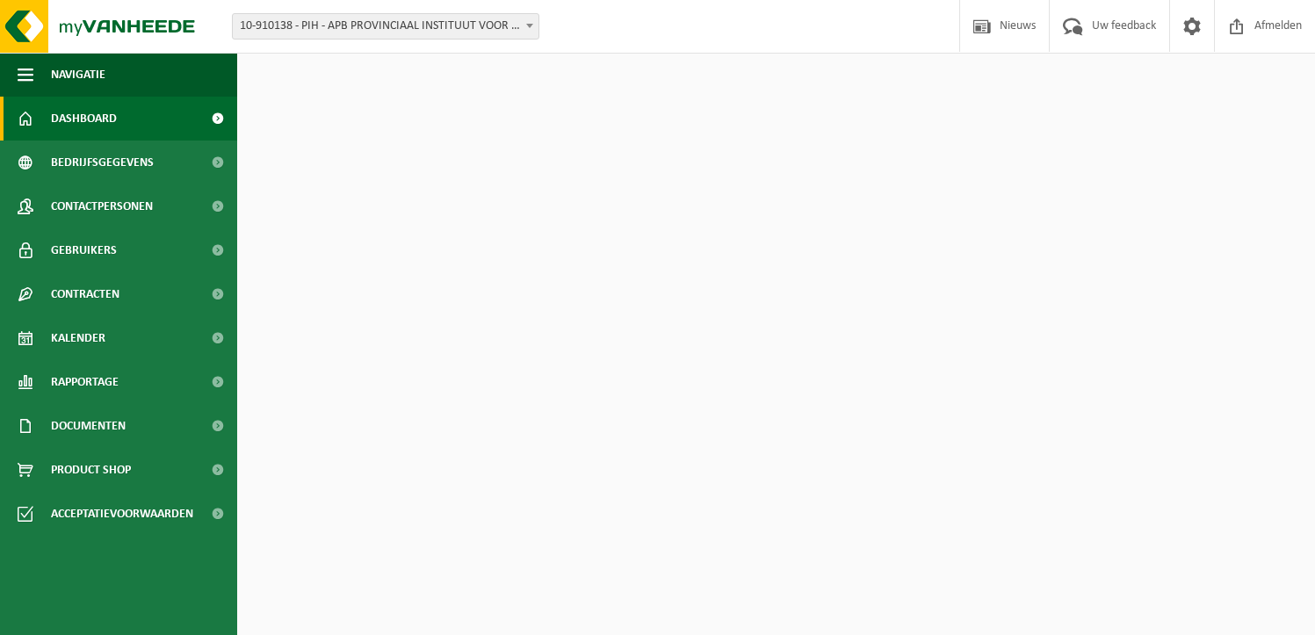 The width and height of the screenshot is (1315, 635). Describe the element at coordinates (83, 119) in the screenshot. I see `span: Dashboard` at that location.